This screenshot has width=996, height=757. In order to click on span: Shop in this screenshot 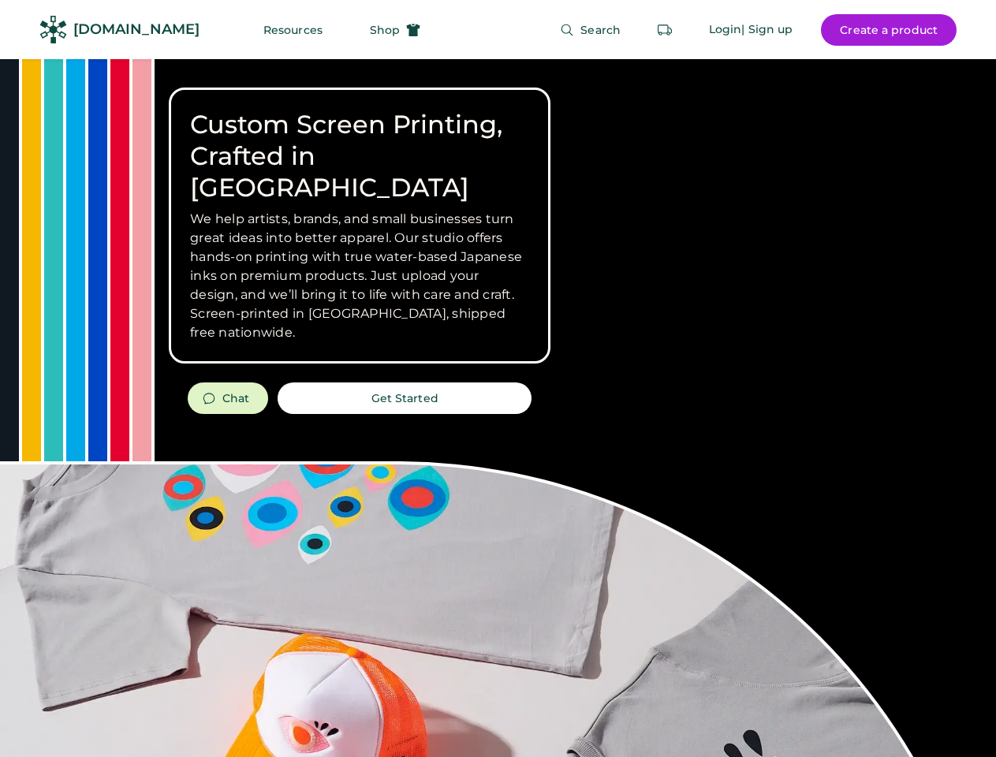, I will do `click(385, 30)`.